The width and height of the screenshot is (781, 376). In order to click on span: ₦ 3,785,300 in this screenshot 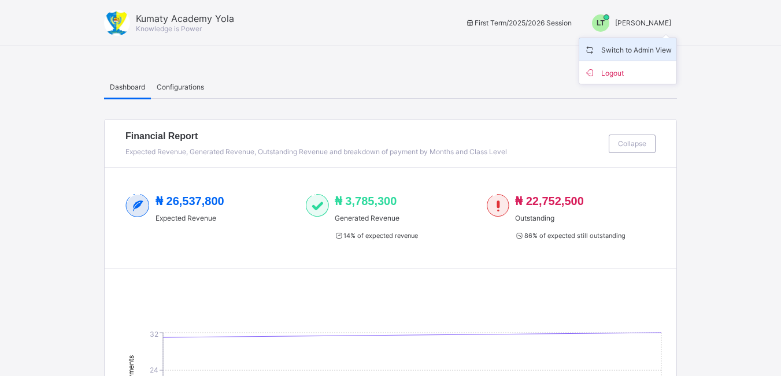, I will do `click(366, 201)`.